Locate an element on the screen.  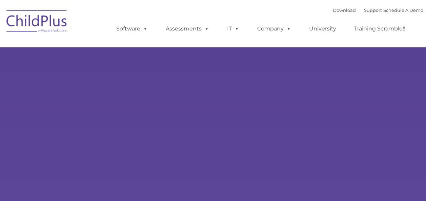
a: IT is located at coordinates (233, 29).